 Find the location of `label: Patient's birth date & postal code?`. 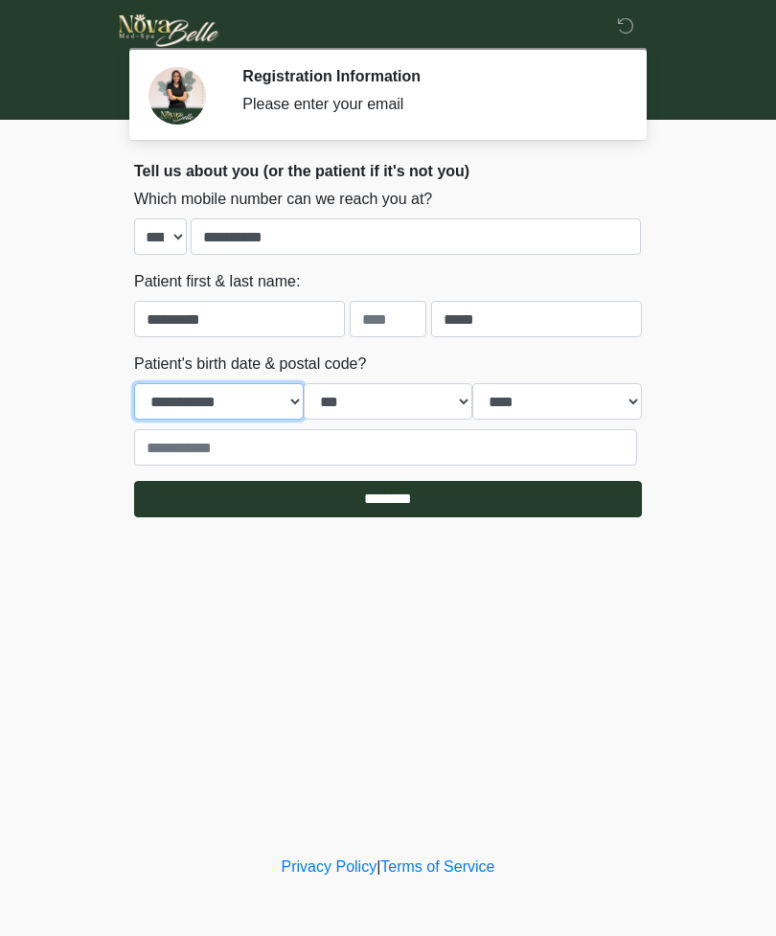

label: Patient's birth date & postal code? is located at coordinates (250, 364).